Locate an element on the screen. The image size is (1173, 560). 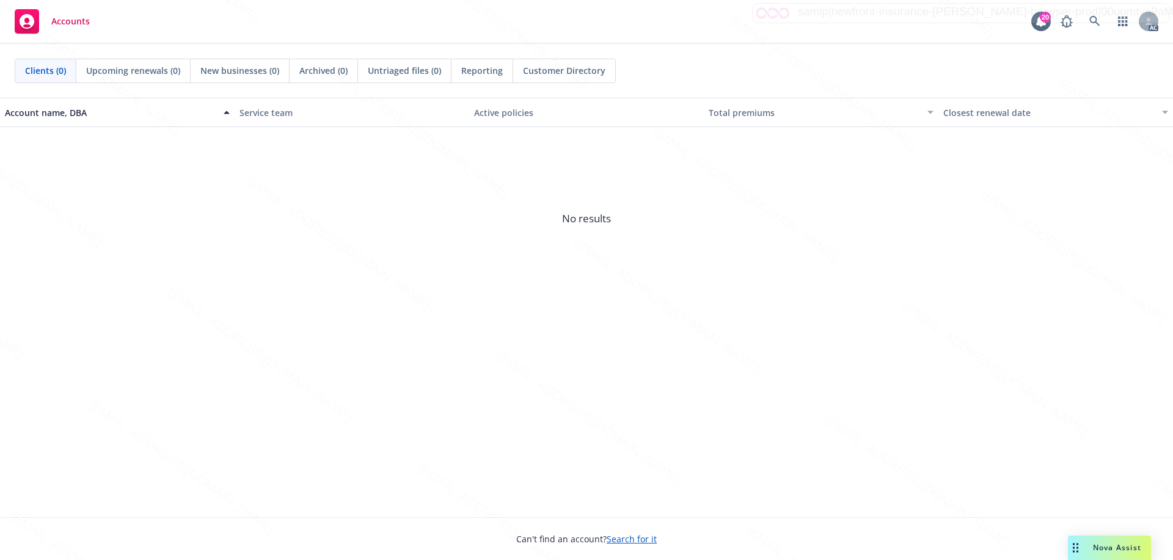
div: Closest renewal date is located at coordinates (1049, 112).